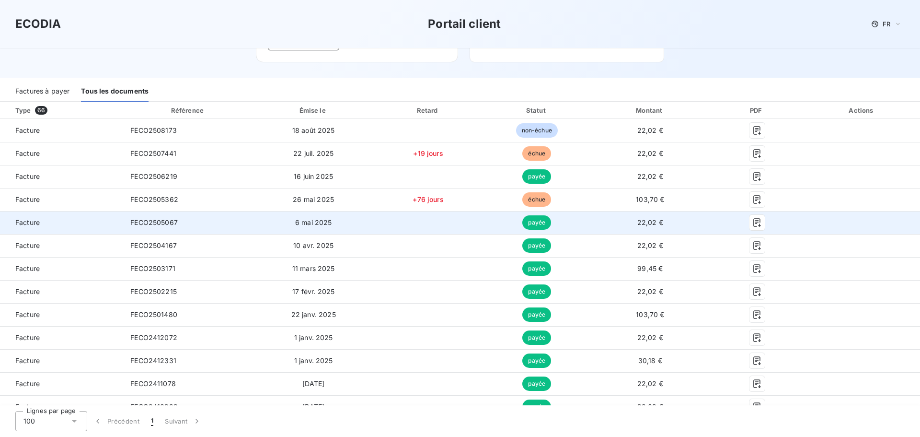  I want to click on span: FR, so click(886, 24).